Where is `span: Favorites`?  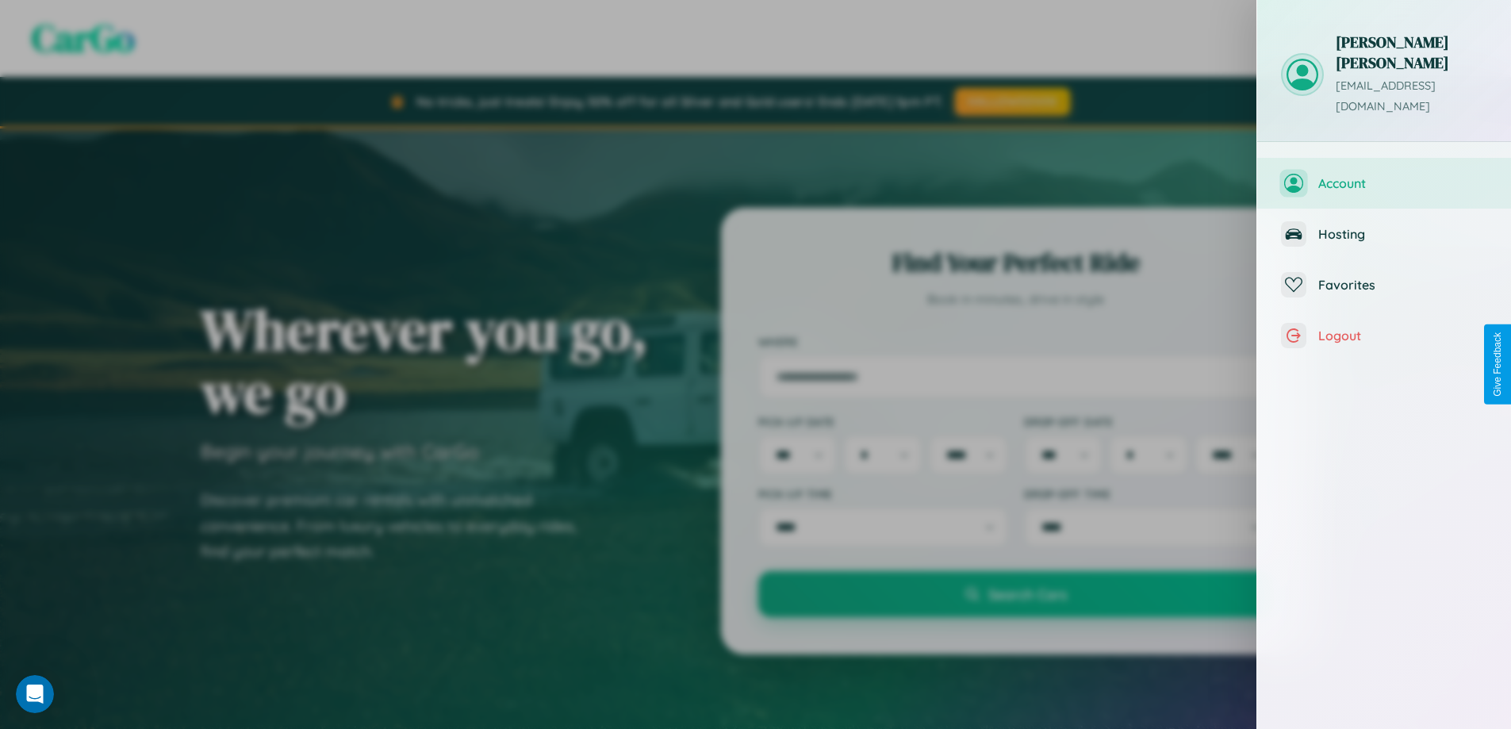
span: Favorites is located at coordinates (1402, 285).